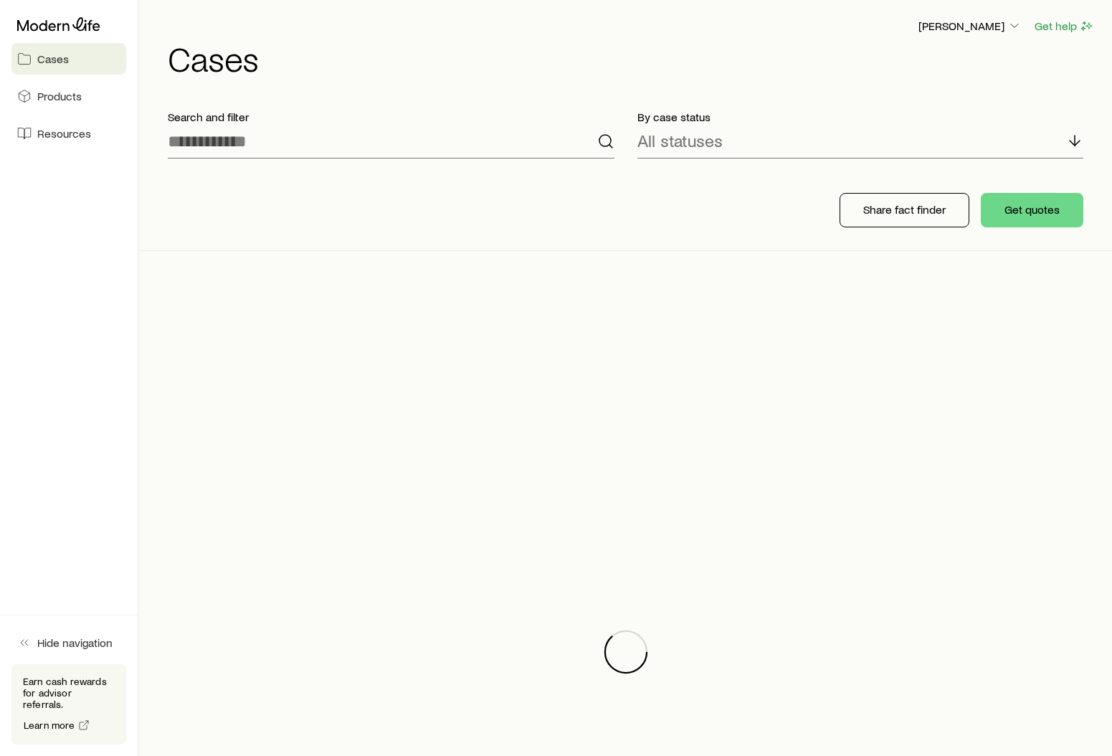 Image resolution: width=1112 pixels, height=756 pixels. I want to click on span: Resources, so click(64, 133).